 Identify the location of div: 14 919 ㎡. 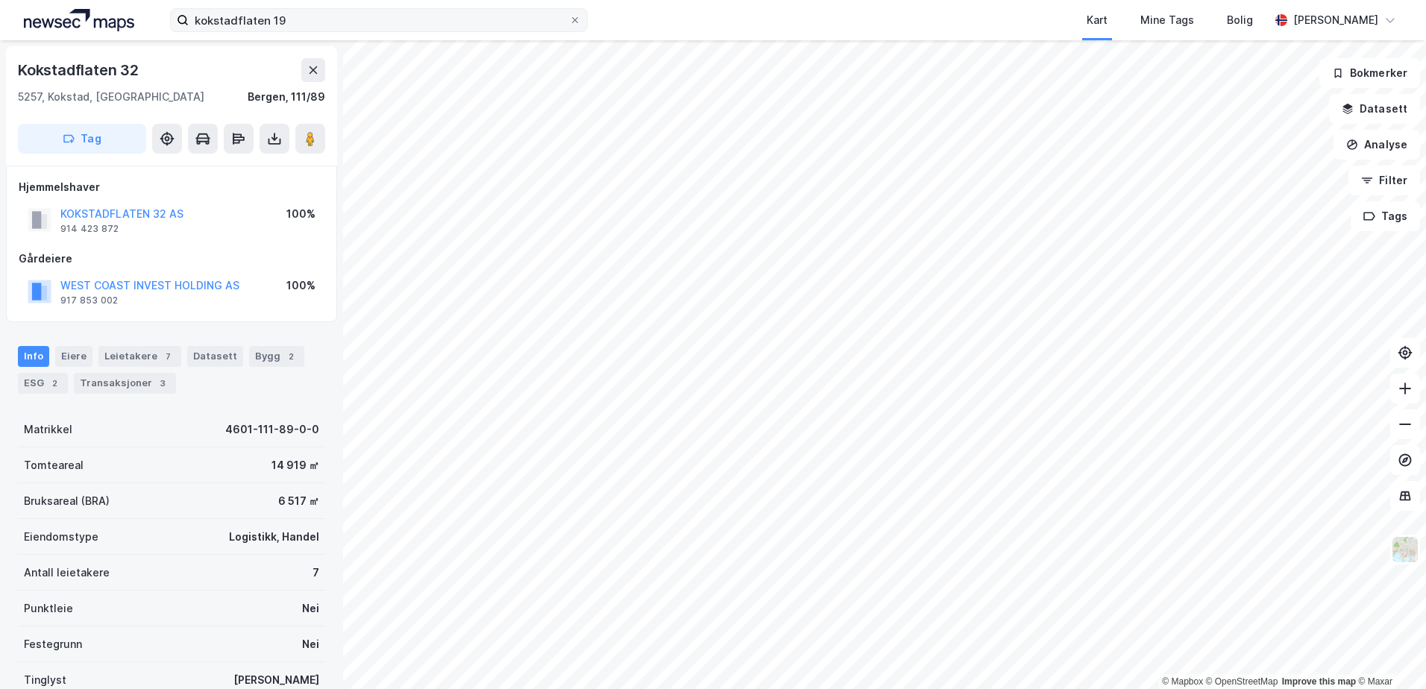
(295, 465).